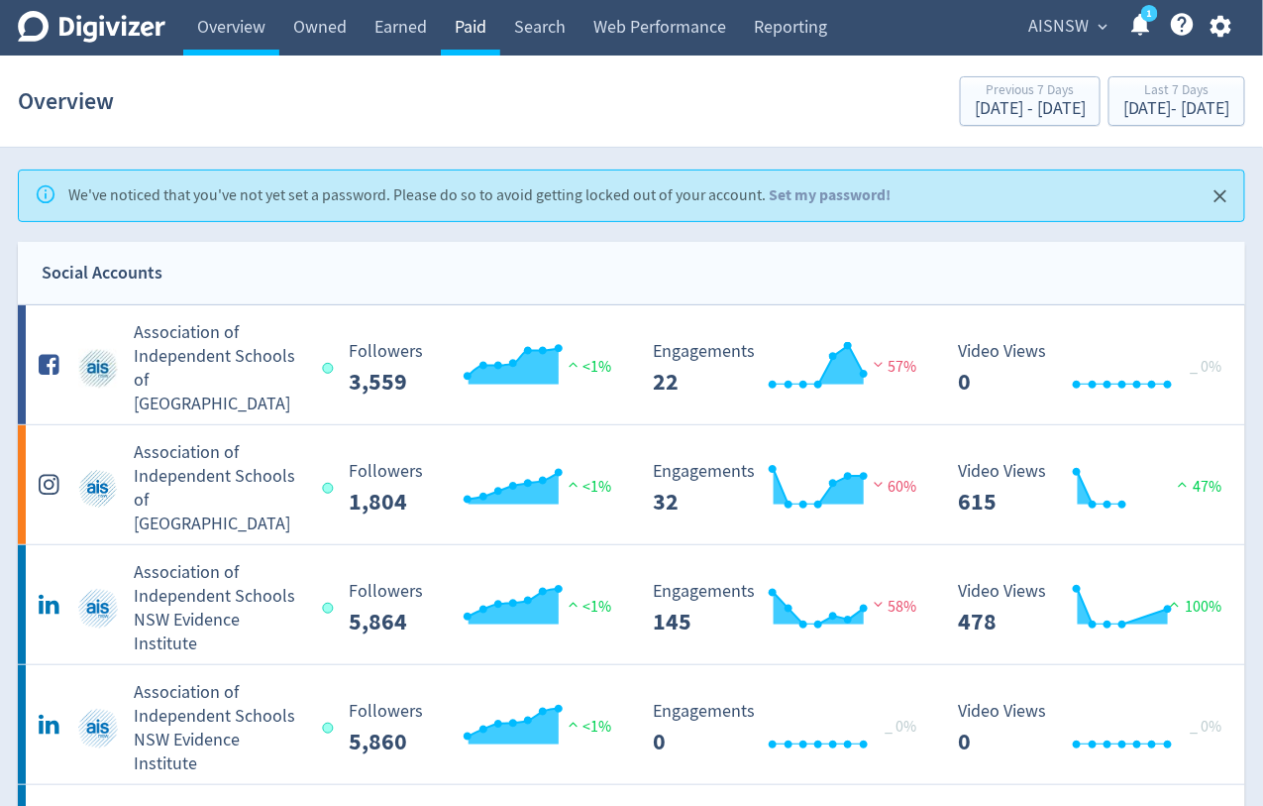  I want to click on h1: Overview, so click(65, 101).